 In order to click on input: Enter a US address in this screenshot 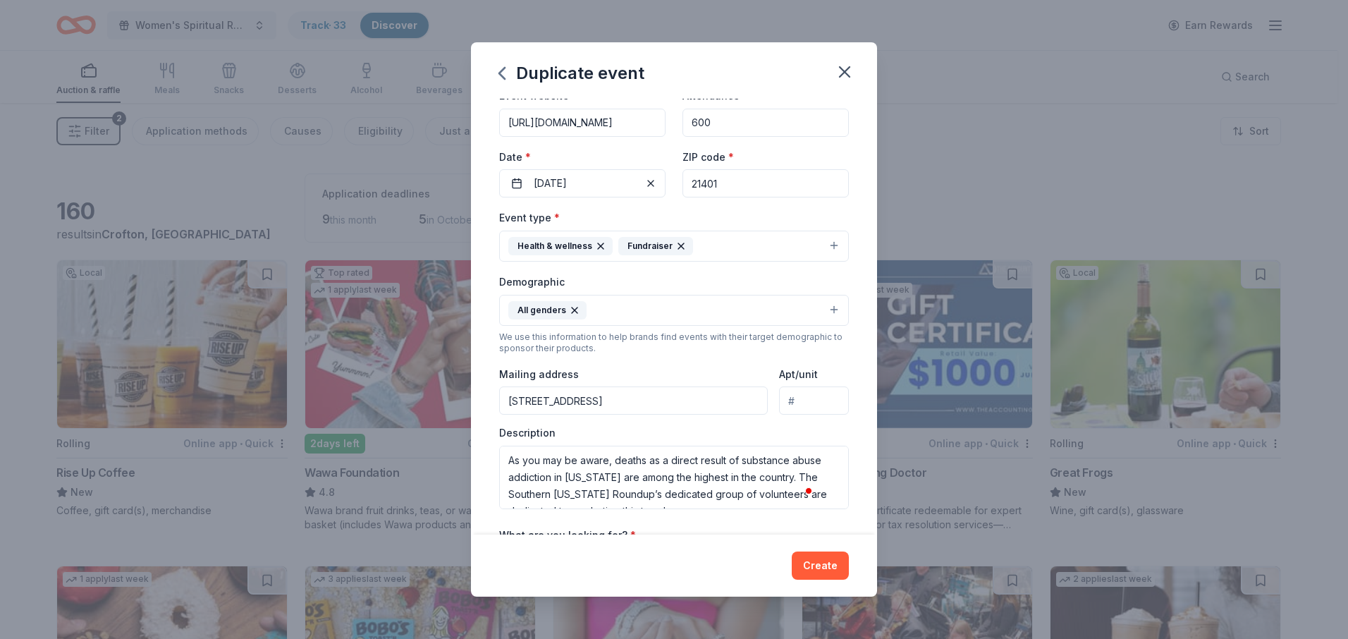, I will do `click(633, 400)`.